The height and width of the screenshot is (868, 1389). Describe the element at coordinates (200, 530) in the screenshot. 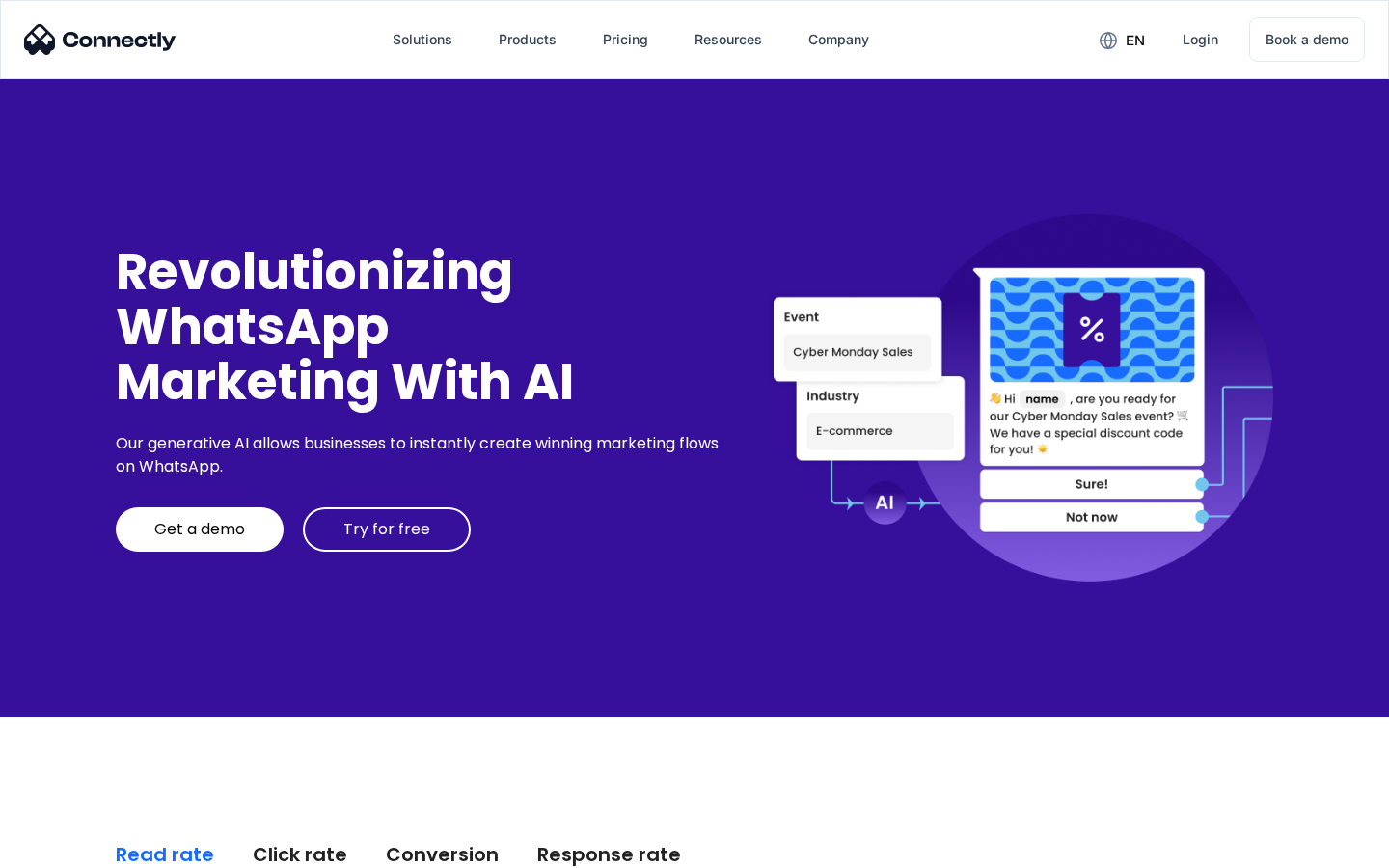

I see `div: Get a demo` at that location.